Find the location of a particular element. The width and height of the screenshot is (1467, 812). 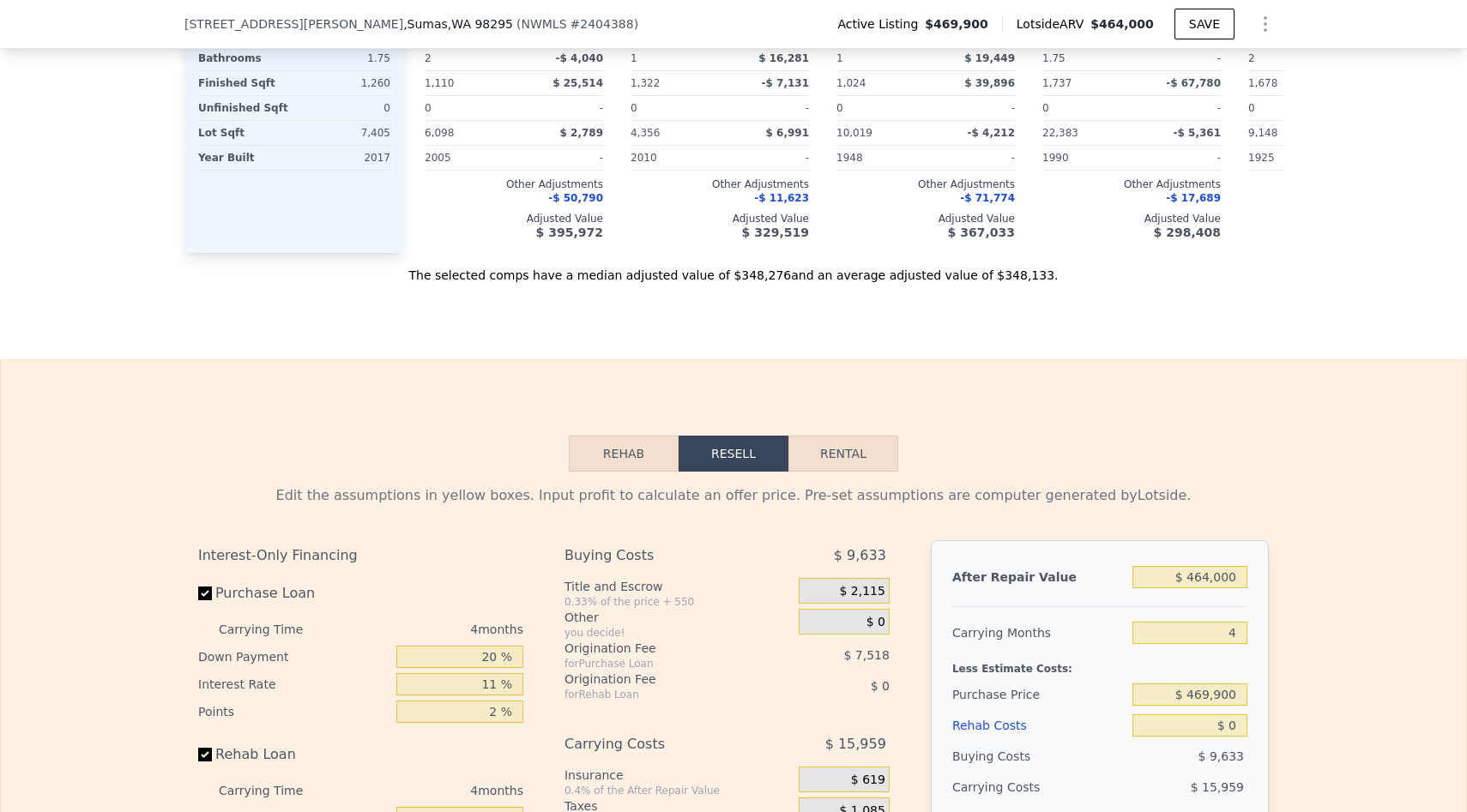

div: Insurance is located at coordinates (678, 775).